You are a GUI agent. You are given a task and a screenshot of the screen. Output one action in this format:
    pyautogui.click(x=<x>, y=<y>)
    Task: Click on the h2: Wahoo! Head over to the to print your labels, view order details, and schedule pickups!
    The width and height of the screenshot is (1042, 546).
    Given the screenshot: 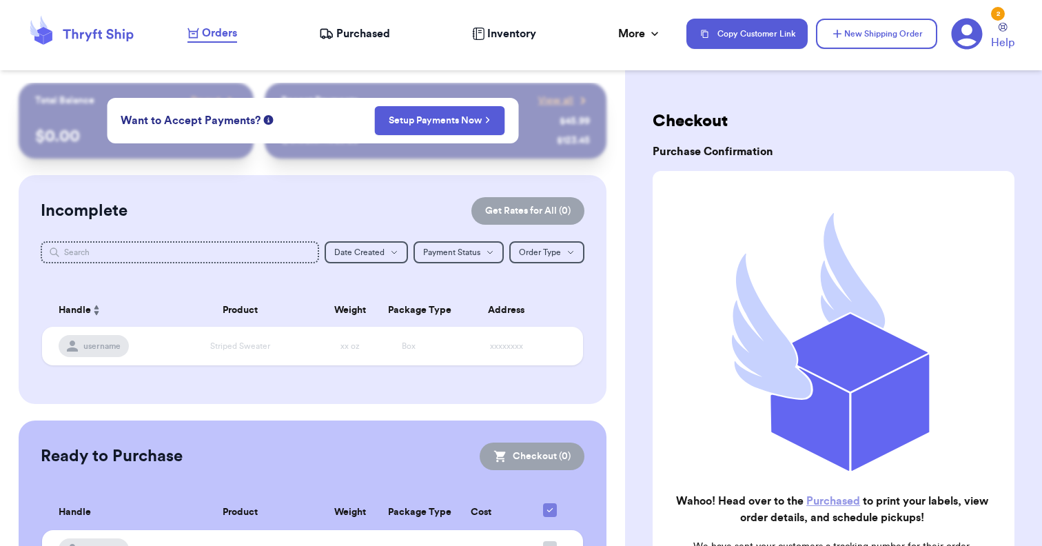 What is the action you would take?
    pyautogui.click(x=832, y=509)
    